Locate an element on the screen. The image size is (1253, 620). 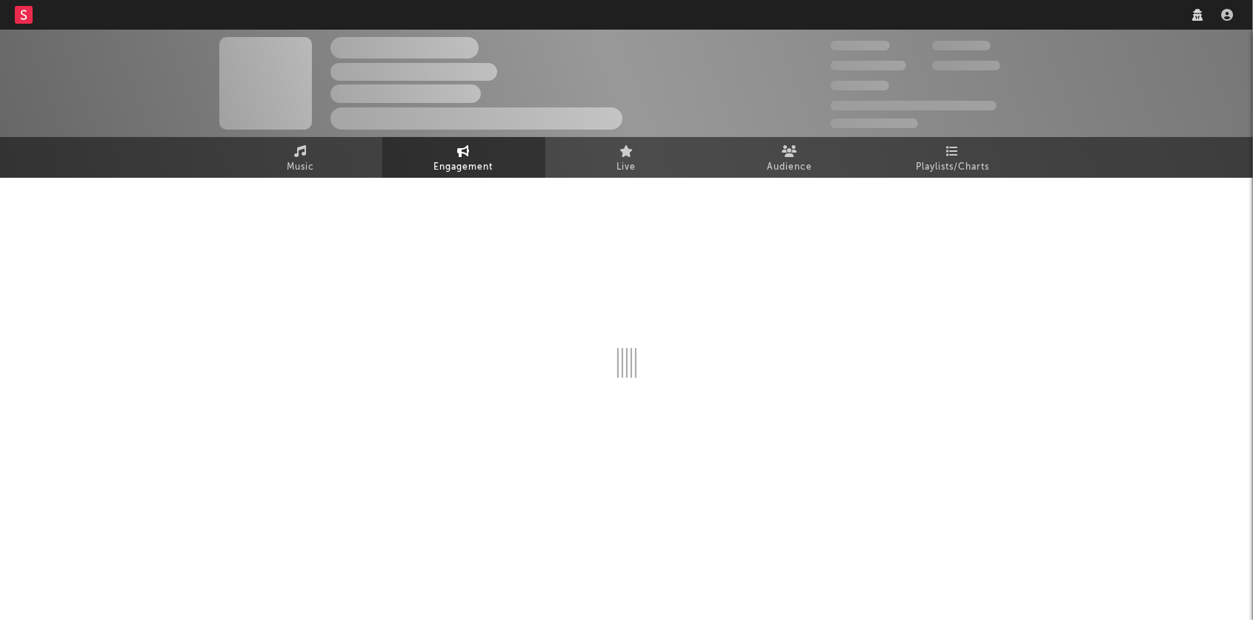
a: Music is located at coordinates (301, 157).